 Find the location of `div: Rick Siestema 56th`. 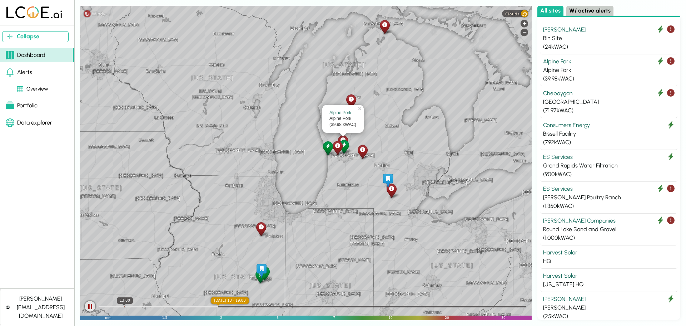

div: Rick Siestema 56th is located at coordinates (337, 147).